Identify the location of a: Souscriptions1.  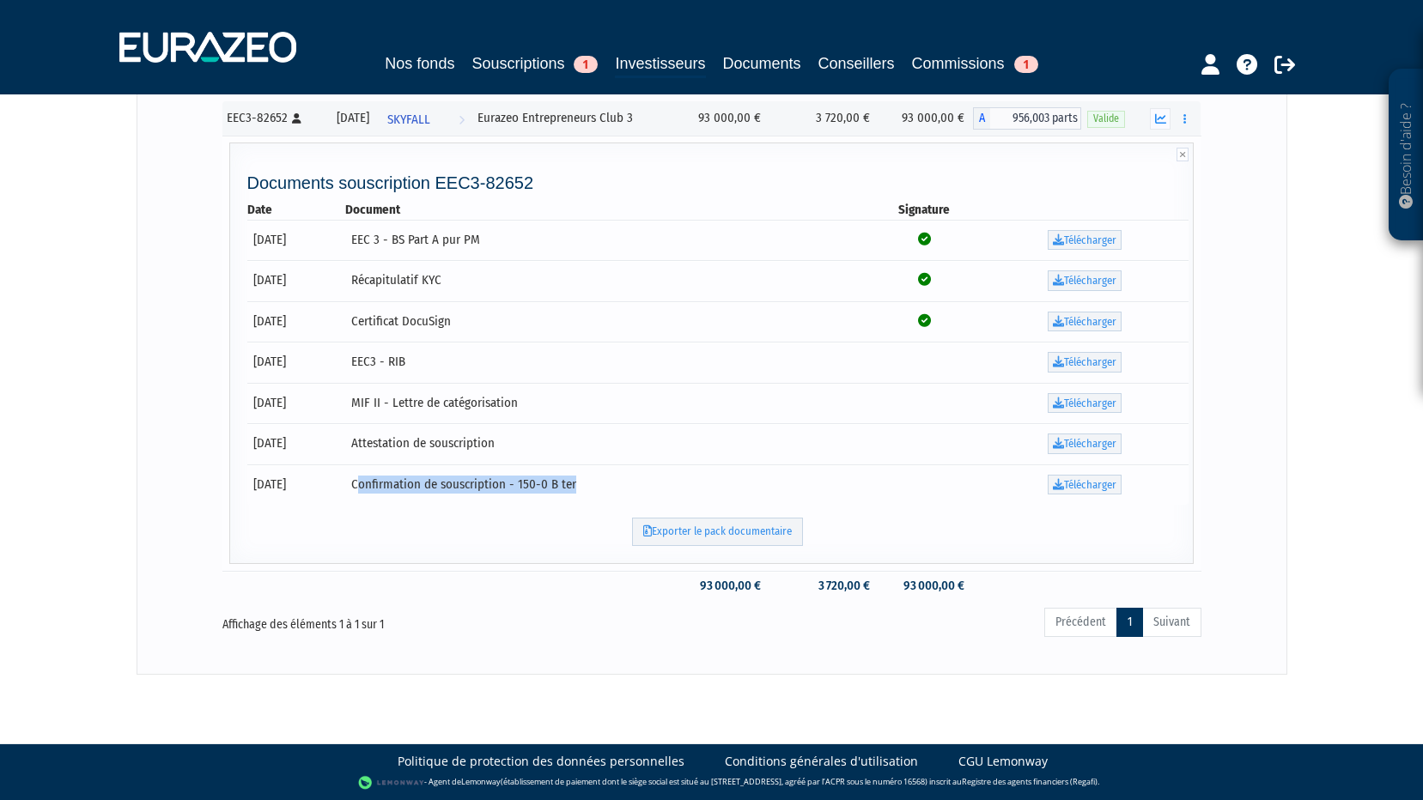
(534, 64).